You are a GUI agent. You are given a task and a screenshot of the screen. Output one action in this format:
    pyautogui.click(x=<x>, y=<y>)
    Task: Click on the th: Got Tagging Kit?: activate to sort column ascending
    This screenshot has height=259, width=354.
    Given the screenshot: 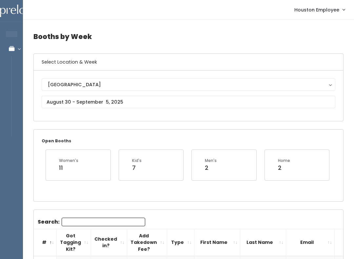 What is the action you would take?
    pyautogui.click(x=74, y=242)
    